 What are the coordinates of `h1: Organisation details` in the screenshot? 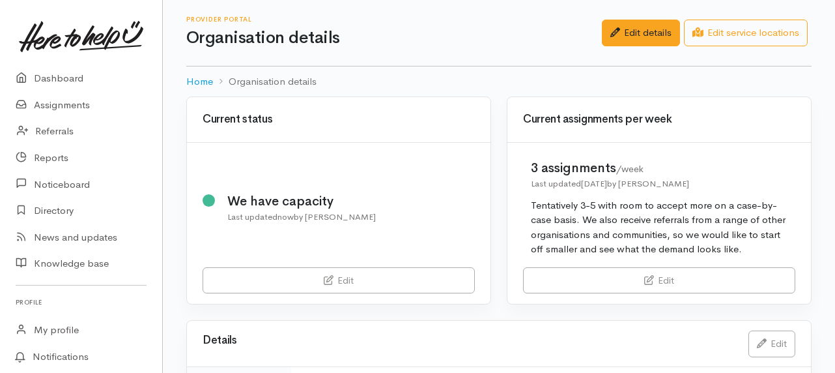 It's located at (394, 38).